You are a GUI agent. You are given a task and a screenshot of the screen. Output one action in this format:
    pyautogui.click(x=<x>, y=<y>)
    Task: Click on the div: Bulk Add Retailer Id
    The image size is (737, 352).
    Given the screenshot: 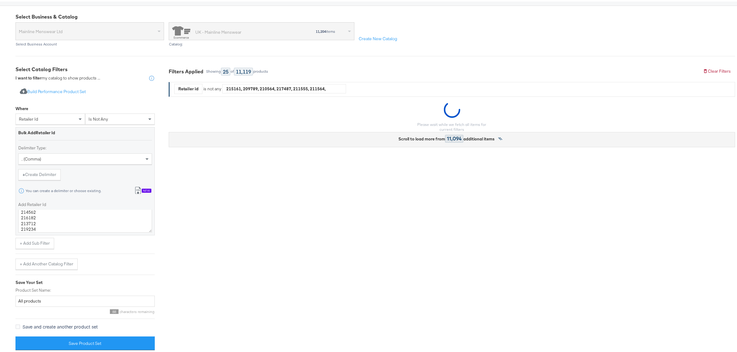 What is the action you would take?
    pyautogui.click(x=85, y=131)
    